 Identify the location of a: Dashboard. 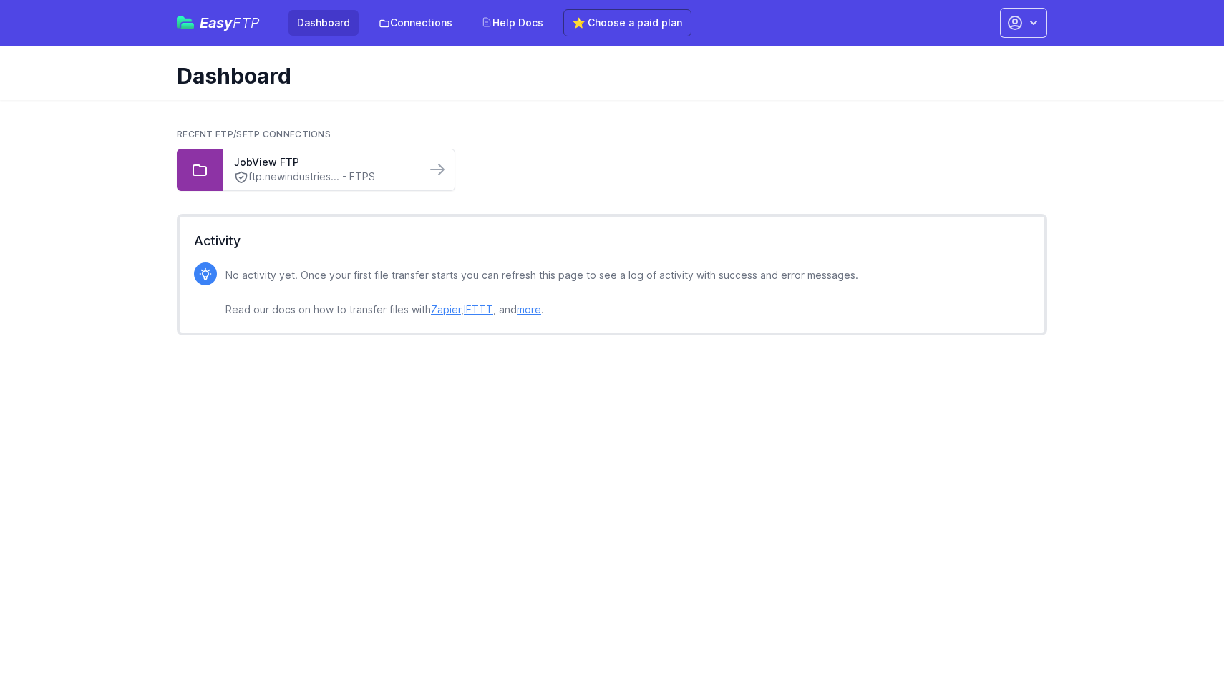
(323, 23).